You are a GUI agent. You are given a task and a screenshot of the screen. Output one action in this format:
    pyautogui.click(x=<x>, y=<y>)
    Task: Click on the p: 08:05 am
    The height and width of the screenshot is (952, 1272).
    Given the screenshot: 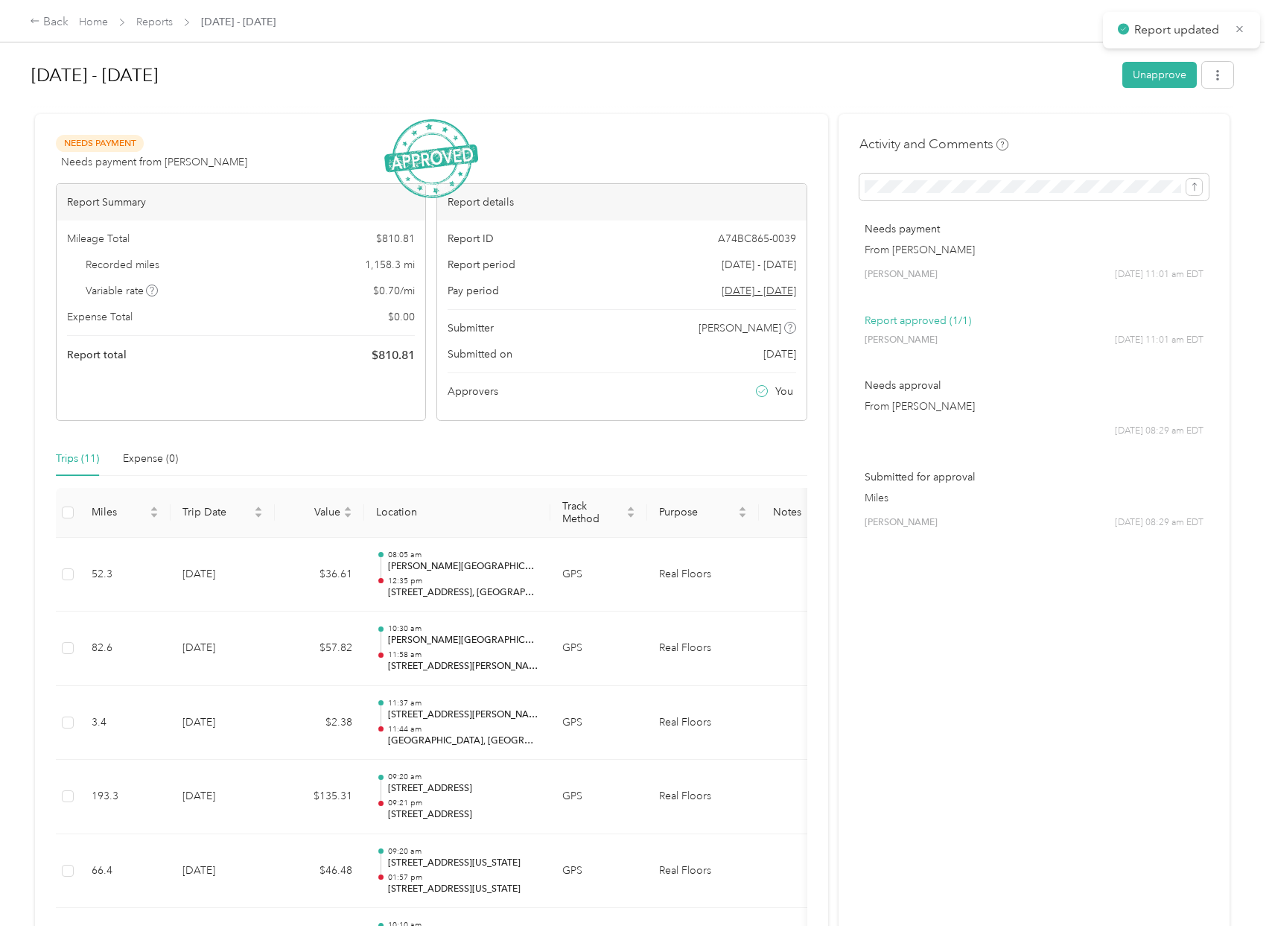 What is the action you would take?
    pyautogui.click(x=463, y=555)
    